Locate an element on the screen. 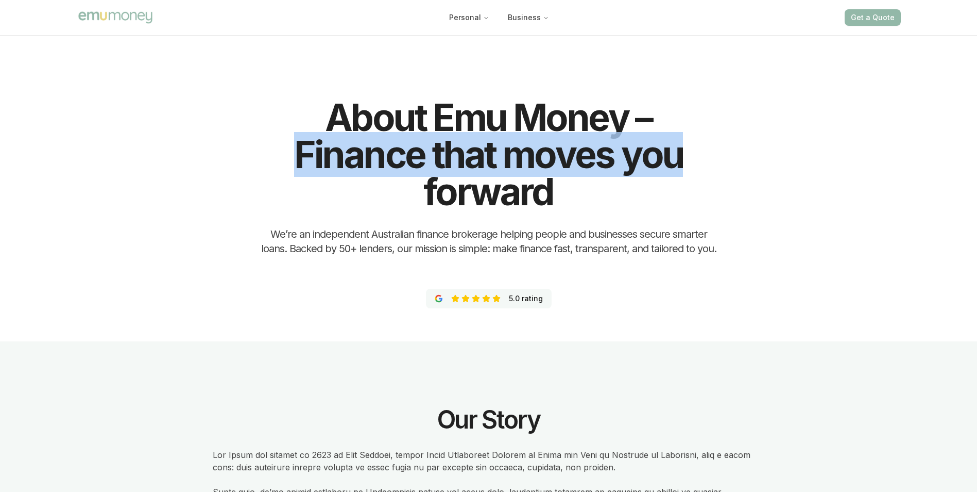 The width and height of the screenshot is (977, 492). button: Personal is located at coordinates (469, 18).